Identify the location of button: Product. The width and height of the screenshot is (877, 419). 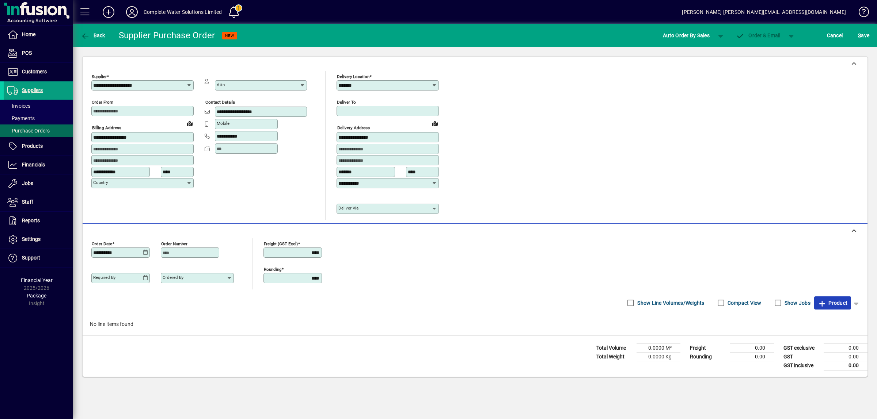
(832, 303).